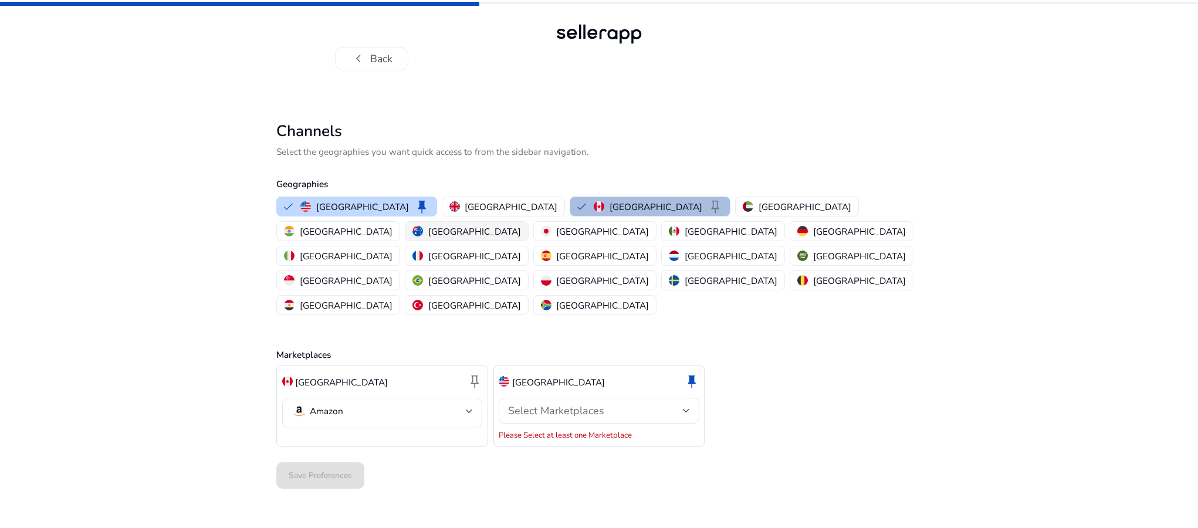 This screenshot has width=1198, height=528. What do you see at coordinates (556, 411) in the screenshot?
I see `span: Select Marketplaces` at bounding box center [556, 411].